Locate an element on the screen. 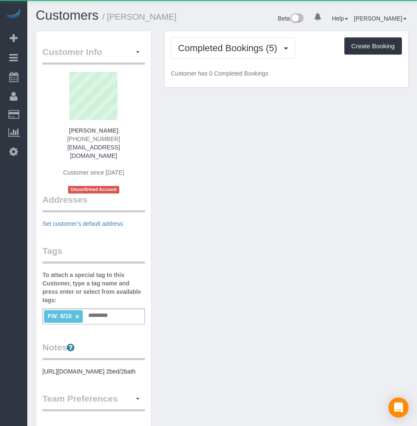 The width and height of the screenshot is (417, 426). div: Open Intercom Messenger is located at coordinates (399, 408).